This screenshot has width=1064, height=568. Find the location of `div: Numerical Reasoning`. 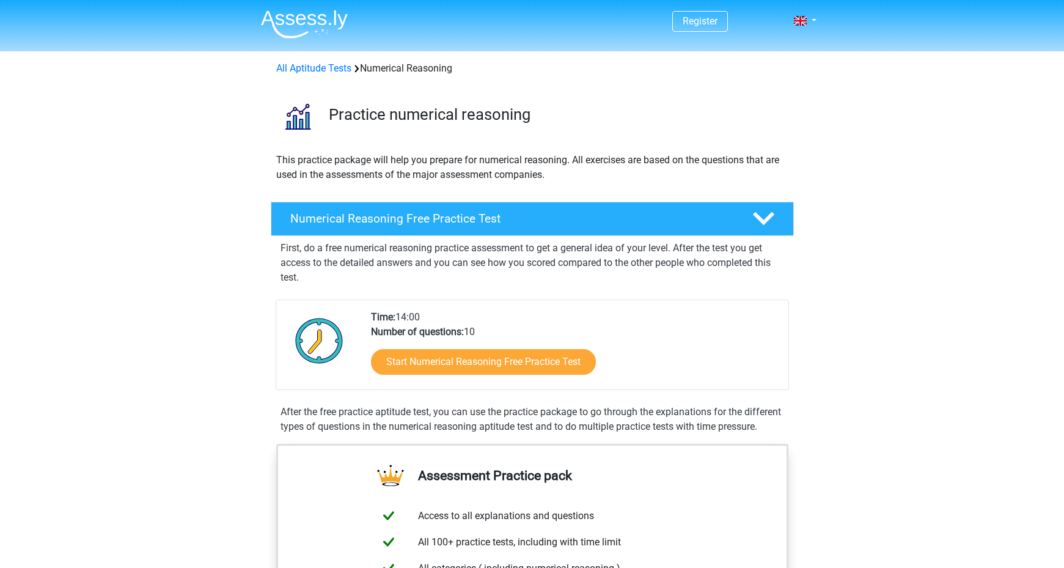

div: Numerical Reasoning is located at coordinates (532, 68).